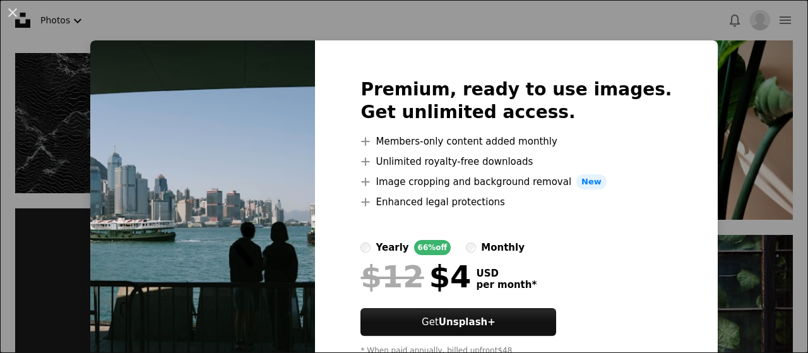  I want to click on span: New, so click(592, 182).